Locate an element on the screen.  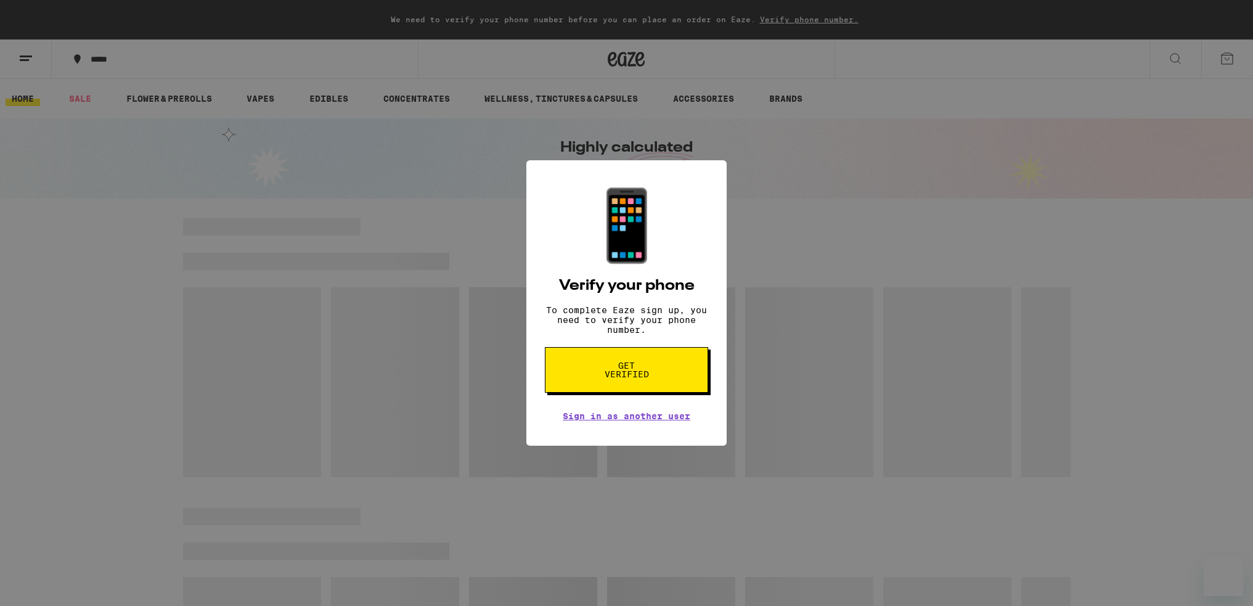
p: To complete Eaze sign up, you need to verify your phone number. is located at coordinates (626, 320).